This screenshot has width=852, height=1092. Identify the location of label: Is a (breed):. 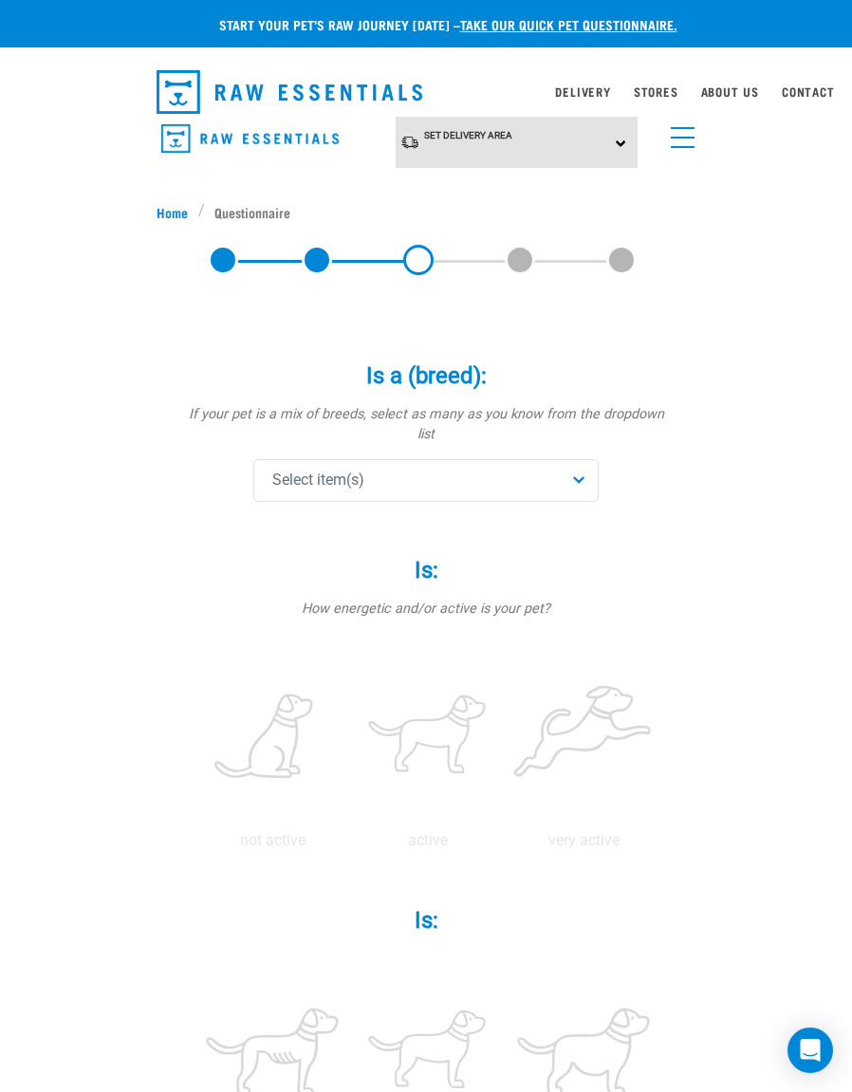
(426, 376).